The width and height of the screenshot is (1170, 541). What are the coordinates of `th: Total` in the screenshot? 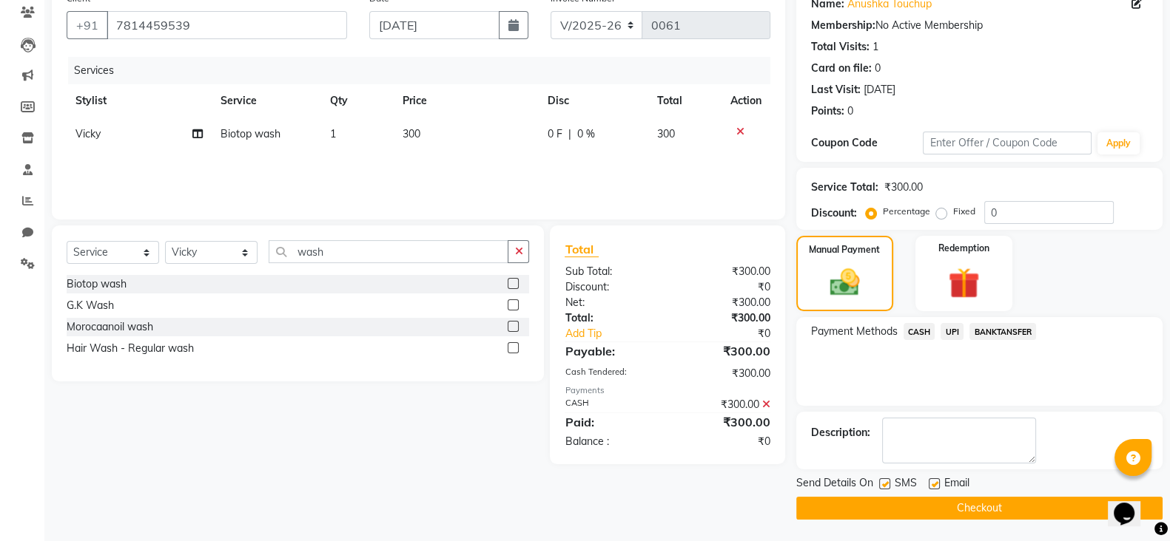 It's located at (684, 101).